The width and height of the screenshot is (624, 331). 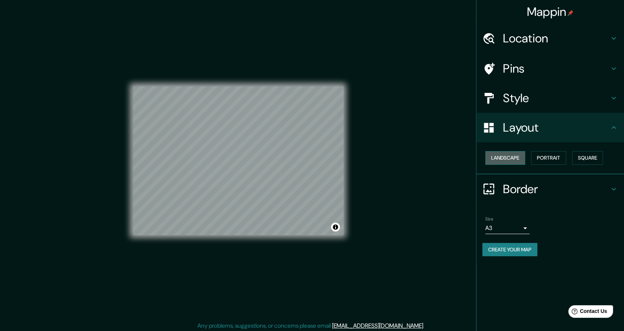 I want to click on button: Square, so click(x=588, y=158).